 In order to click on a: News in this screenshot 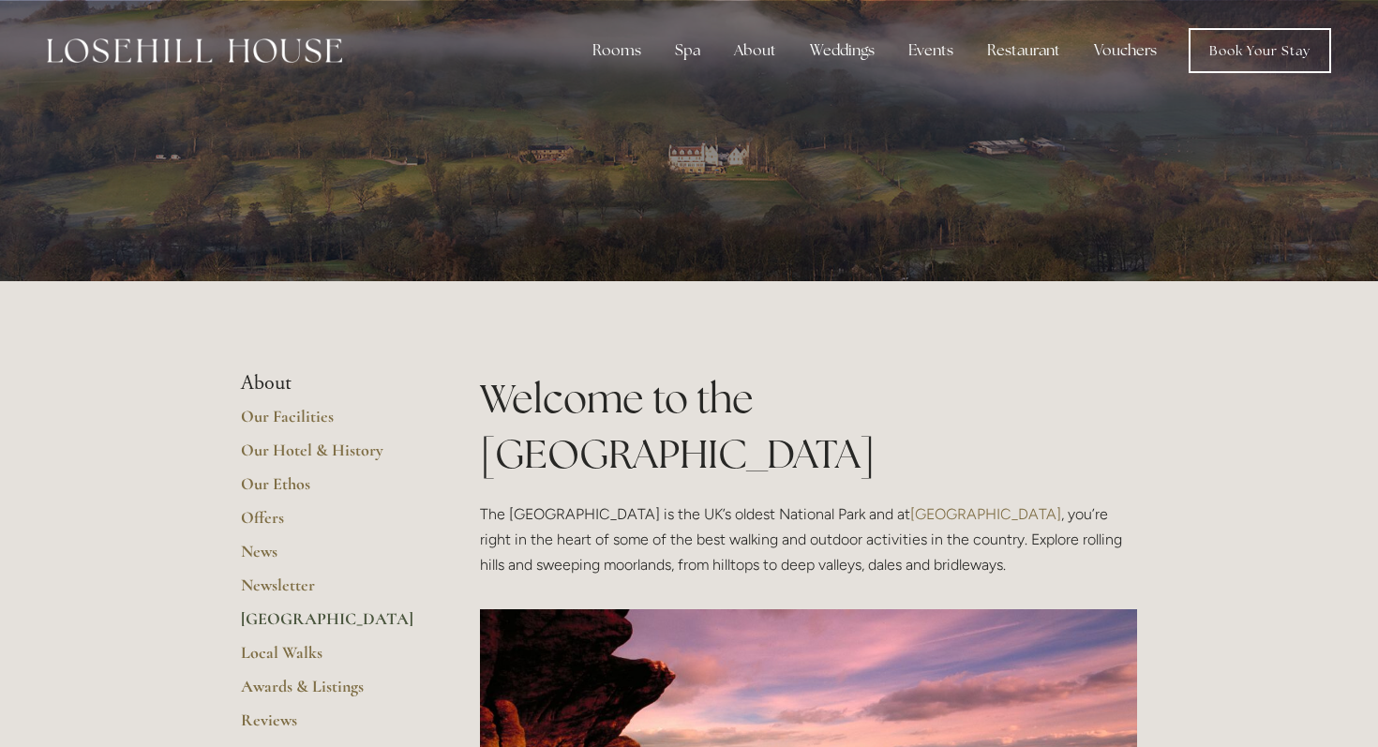, I will do `click(330, 558)`.